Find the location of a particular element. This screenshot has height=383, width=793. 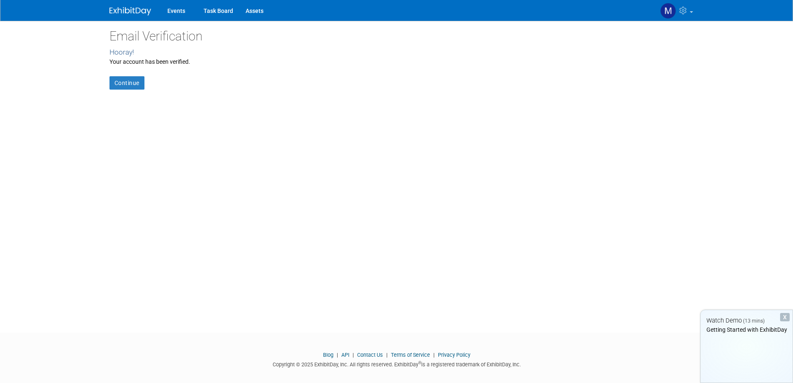

a: Continue is located at coordinates (127, 83).